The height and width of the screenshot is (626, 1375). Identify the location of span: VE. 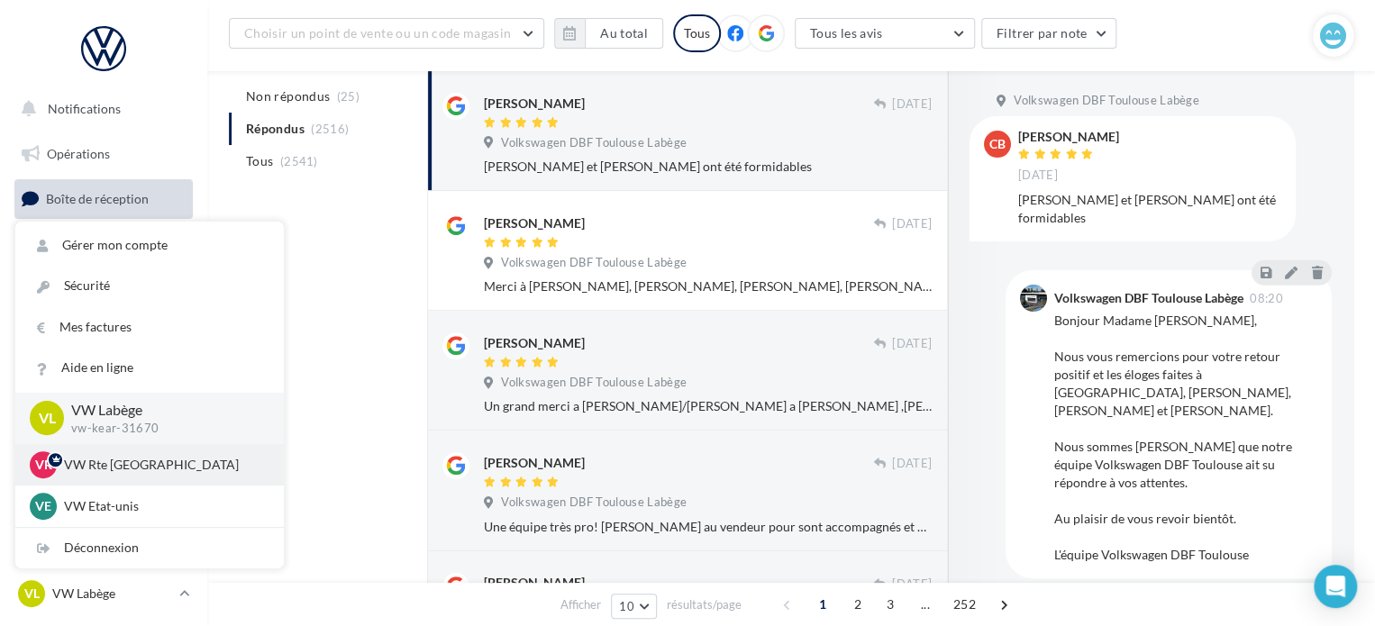
(43, 506).